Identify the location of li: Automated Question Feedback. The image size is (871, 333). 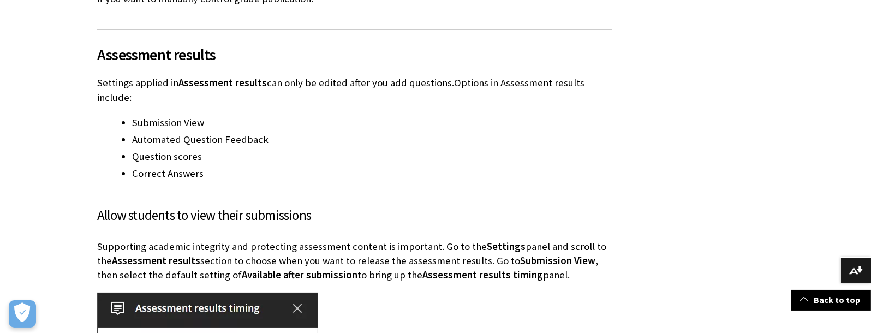
(372, 140).